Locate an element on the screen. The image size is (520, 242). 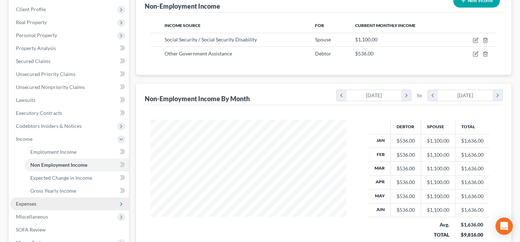
a: Expected Change in Income is located at coordinates (76, 178).